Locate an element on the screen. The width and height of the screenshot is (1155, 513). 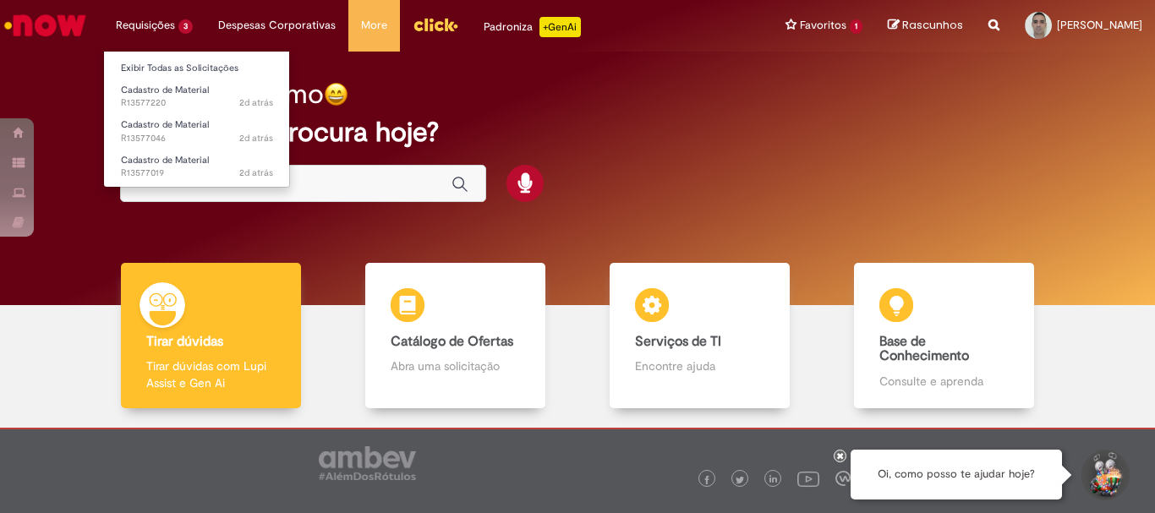
b: Catálogo de Ofertas is located at coordinates (452, 342).